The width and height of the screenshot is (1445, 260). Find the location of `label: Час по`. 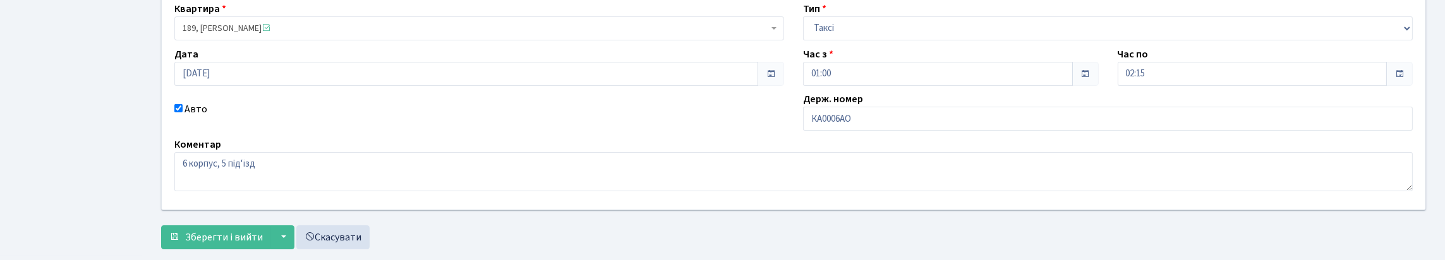

label: Час по is located at coordinates (1133, 54).